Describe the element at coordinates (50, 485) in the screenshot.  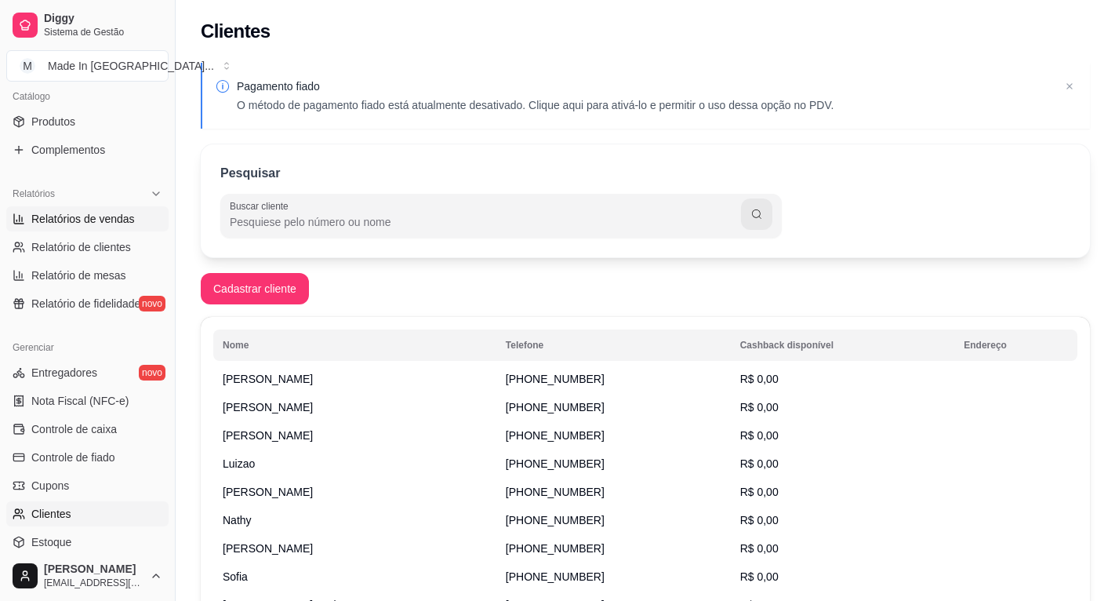
I see `span: Cupons` at that location.